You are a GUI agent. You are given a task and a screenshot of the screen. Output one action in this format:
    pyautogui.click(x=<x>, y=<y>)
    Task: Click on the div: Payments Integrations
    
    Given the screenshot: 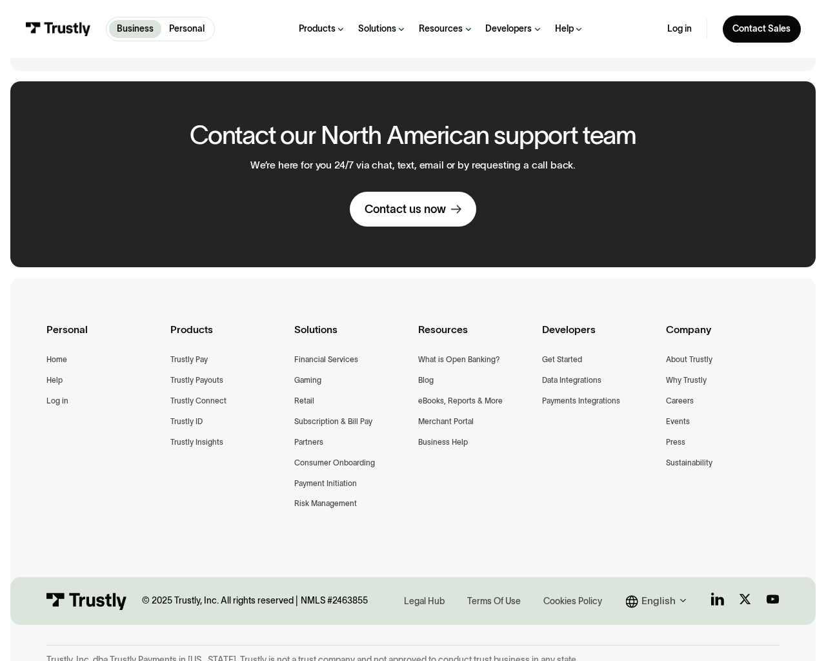 What is the action you would take?
    pyautogui.click(x=581, y=401)
    